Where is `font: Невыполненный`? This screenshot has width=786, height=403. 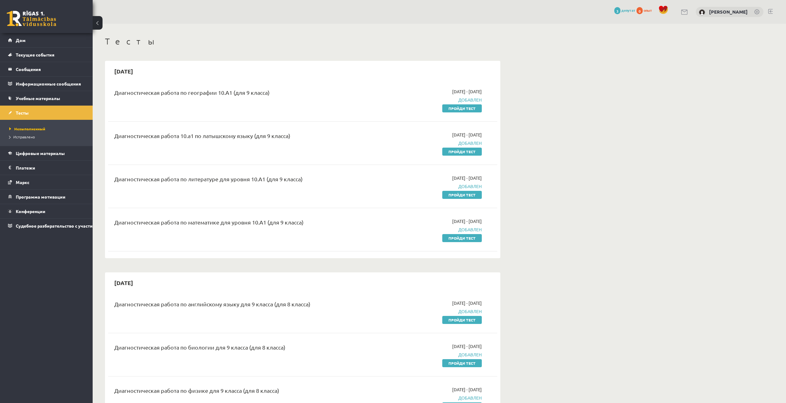
font: Невыполненный is located at coordinates (30, 129).